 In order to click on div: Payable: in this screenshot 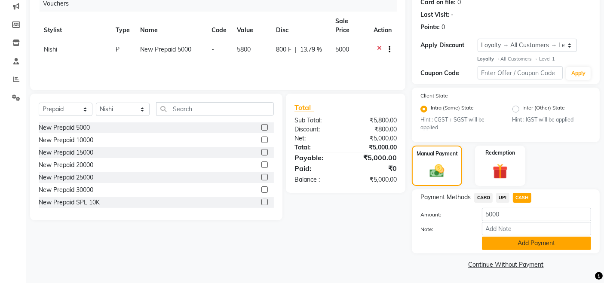, I will do `click(317, 158)`.